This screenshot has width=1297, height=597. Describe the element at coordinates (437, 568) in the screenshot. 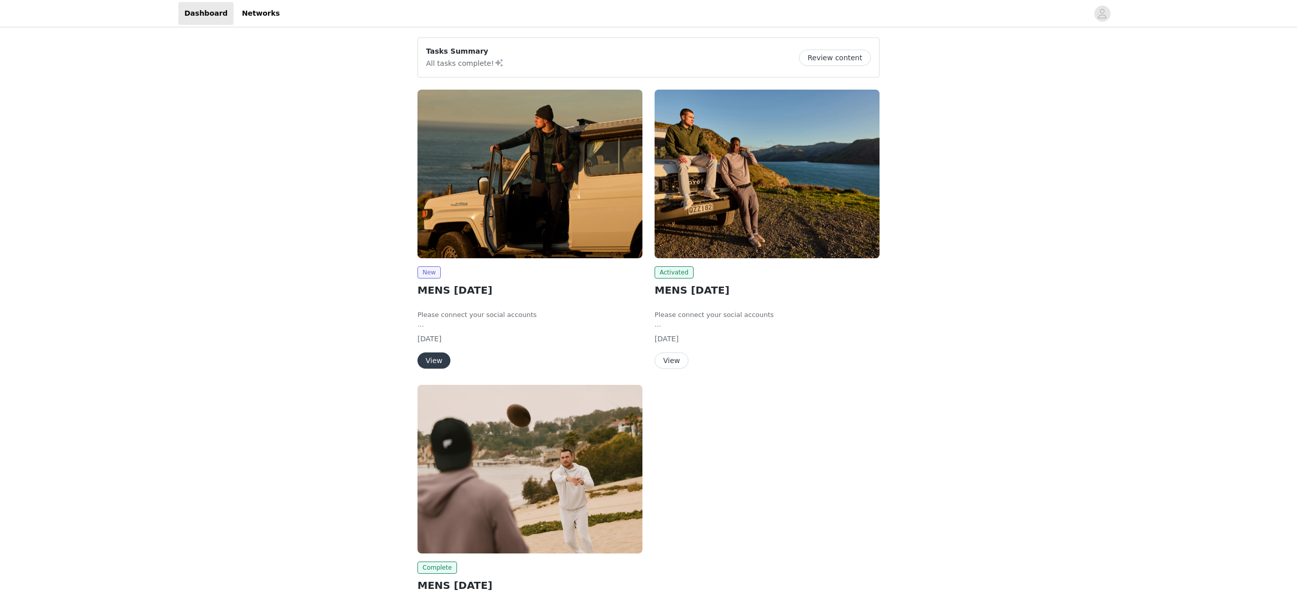

I see `span: Complete` at that location.